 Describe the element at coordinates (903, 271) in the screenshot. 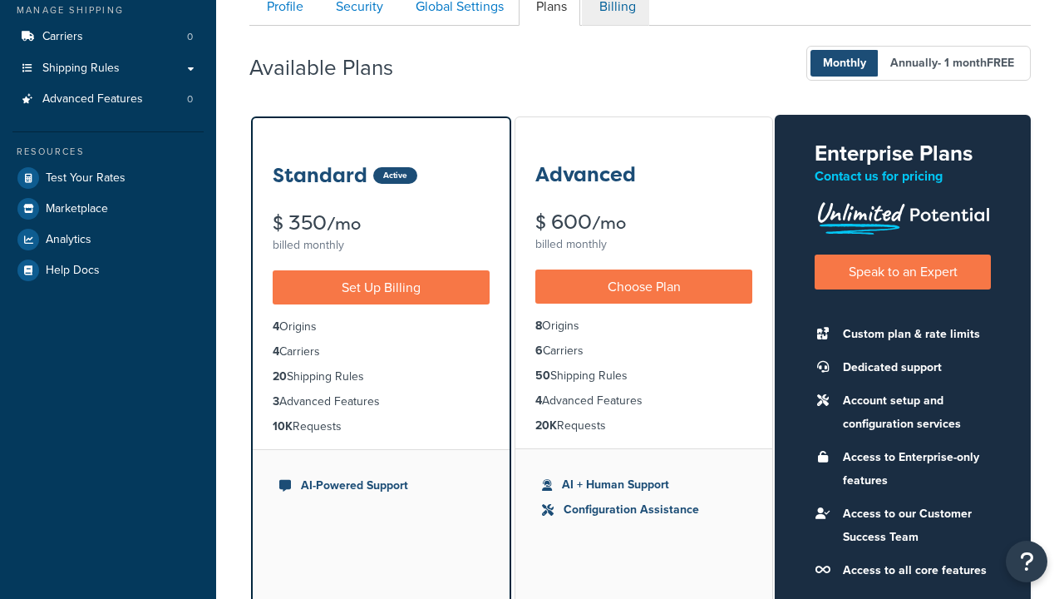

I see `a: Speak to an Expert` at that location.